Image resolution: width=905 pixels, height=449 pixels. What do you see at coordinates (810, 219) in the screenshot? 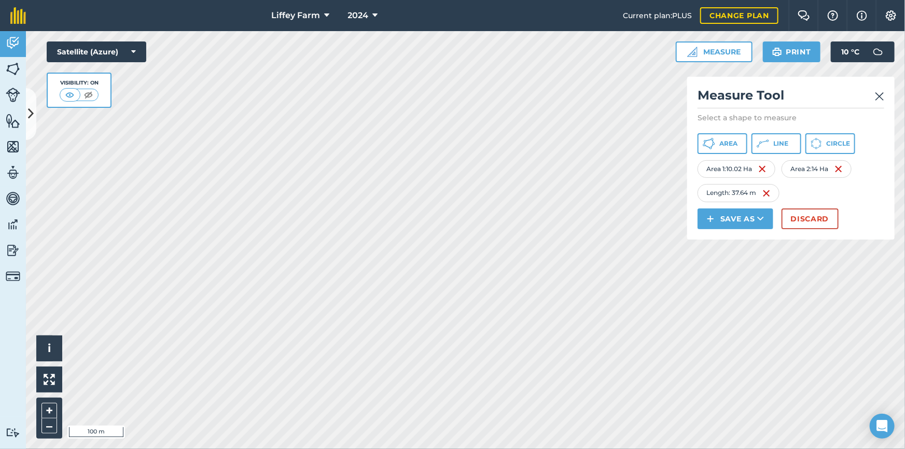
I see `button: Discard` at bounding box center [810, 219].